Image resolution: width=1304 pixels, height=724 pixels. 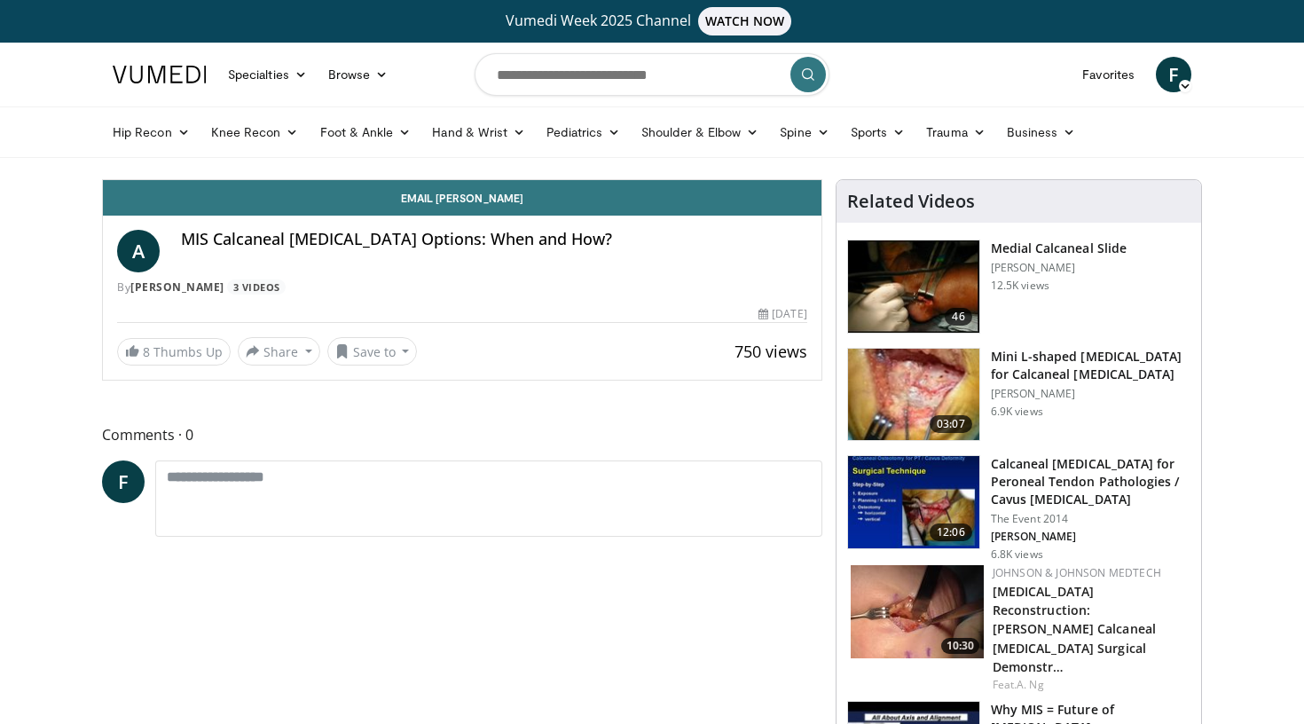 What do you see at coordinates (1020, 286) in the screenshot?
I see `p: 12.5K views` at bounding box center [1020, 286].